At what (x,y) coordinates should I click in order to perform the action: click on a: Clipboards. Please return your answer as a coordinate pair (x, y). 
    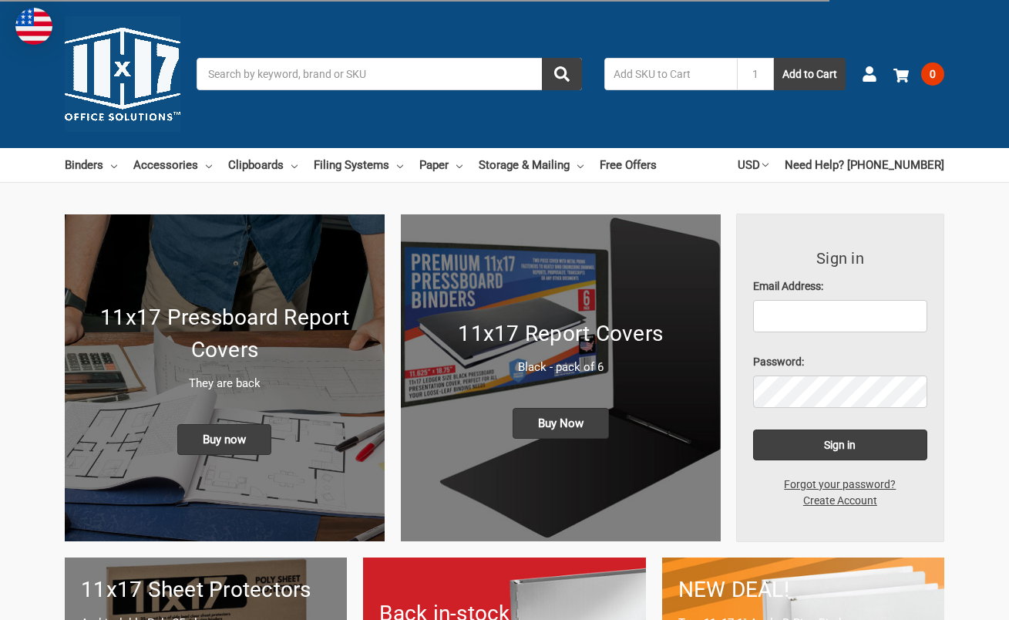
    Looking at the image, I should click on (263, 165).